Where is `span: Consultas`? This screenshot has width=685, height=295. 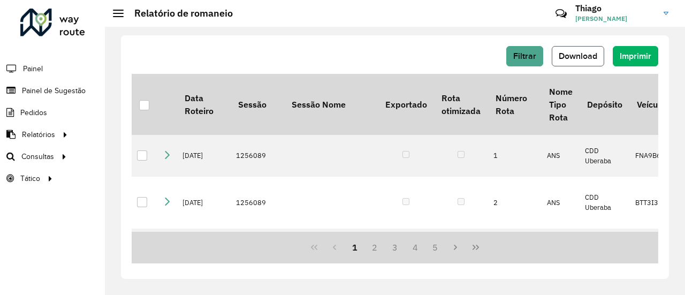 span: Consultas is located at coordinates (37, 156).